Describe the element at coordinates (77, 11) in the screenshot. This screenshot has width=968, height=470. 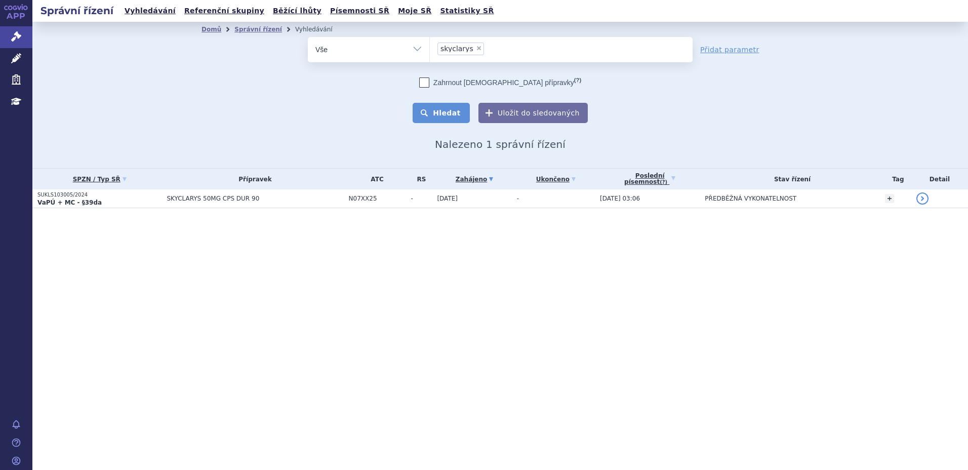
I see `h2: Správní řízení` at that location.